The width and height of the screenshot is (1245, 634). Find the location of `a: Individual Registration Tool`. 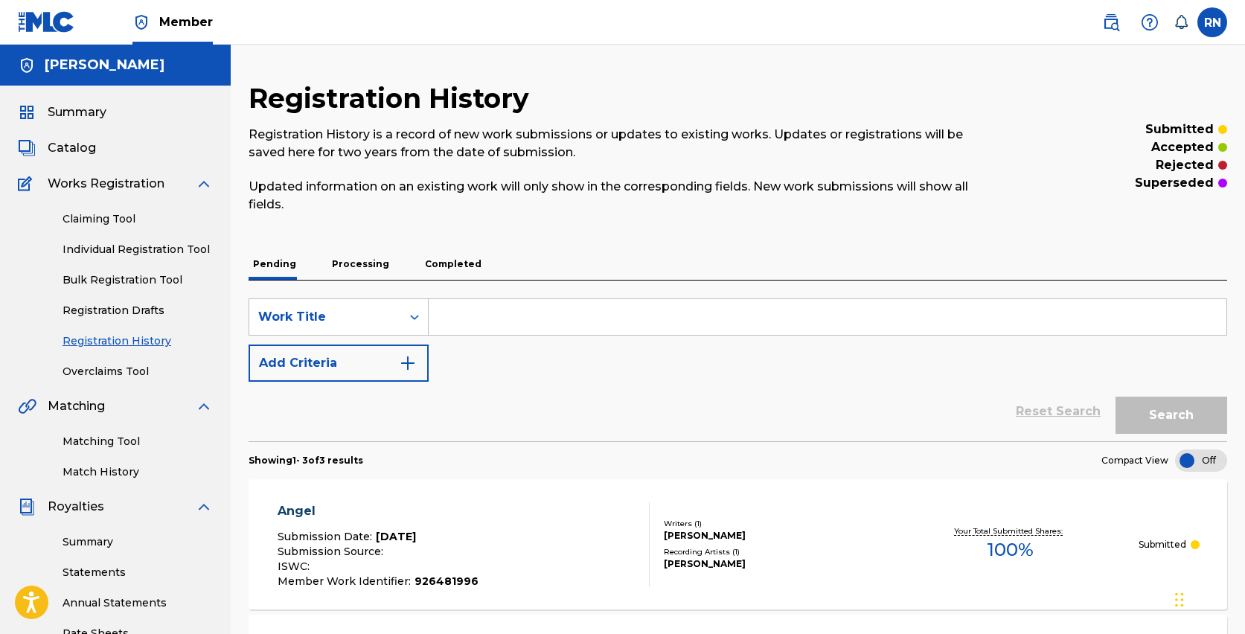

a: Individual Registration Tool is located at coordinates (138, 249).